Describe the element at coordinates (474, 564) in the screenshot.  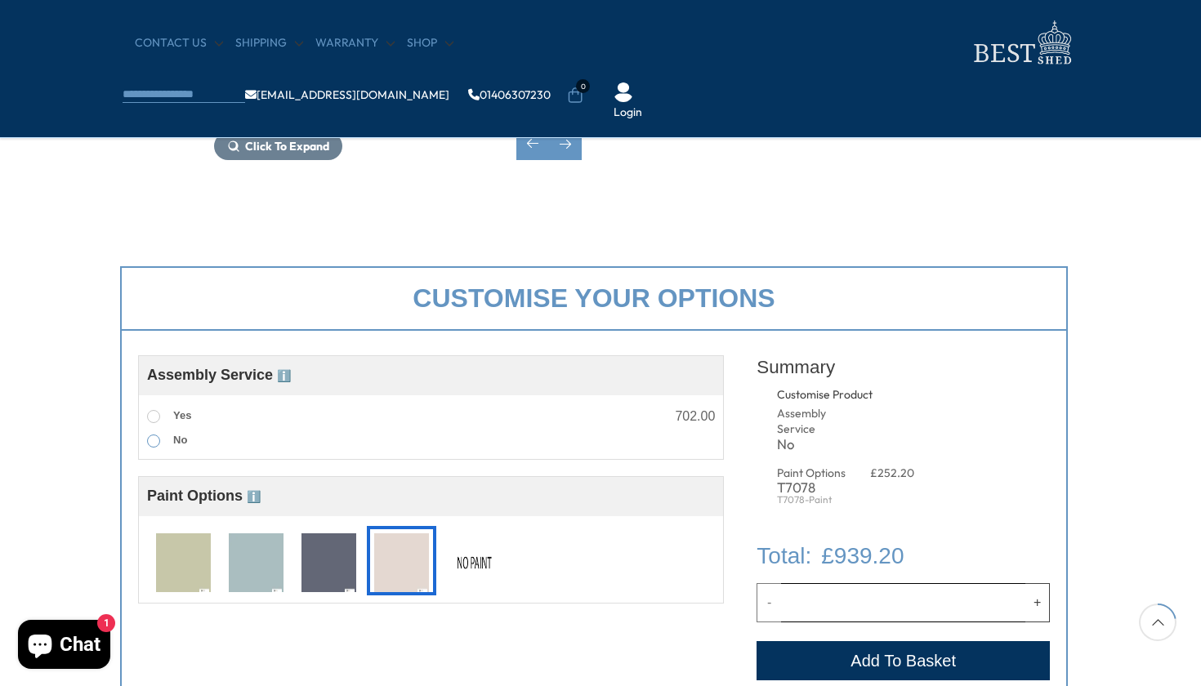
I see `img: No Paint` at that location.